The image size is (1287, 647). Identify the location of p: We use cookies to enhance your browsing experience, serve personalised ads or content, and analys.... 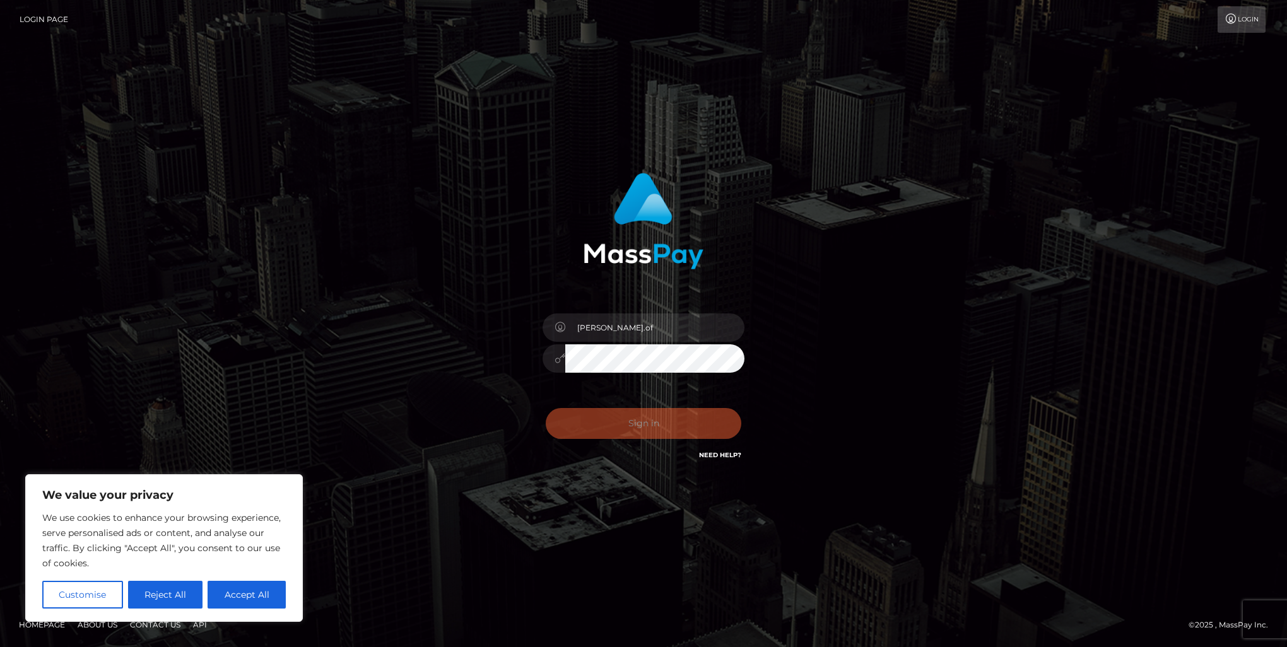
(164, 541).